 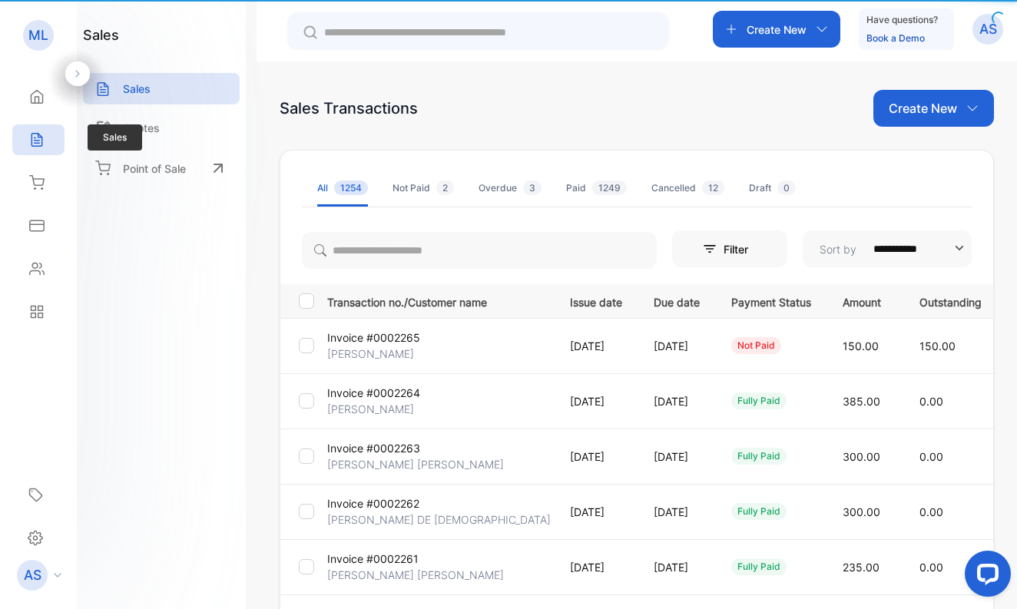 What do you see at coordinates (596, 300) in the screenshot?
I see `p: Issue date` at bounding box center [596, 300].